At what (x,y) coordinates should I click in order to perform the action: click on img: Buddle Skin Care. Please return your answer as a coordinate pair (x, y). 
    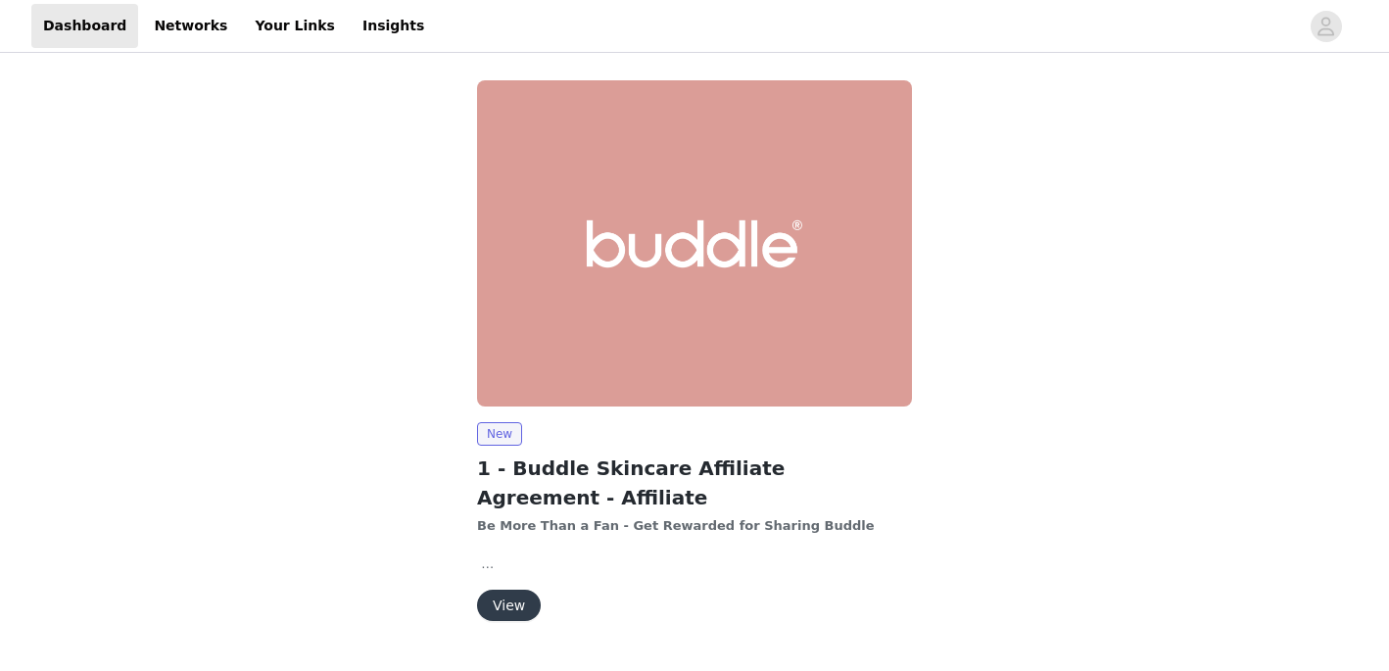
    Looking at the image, I should click on (694, 243).